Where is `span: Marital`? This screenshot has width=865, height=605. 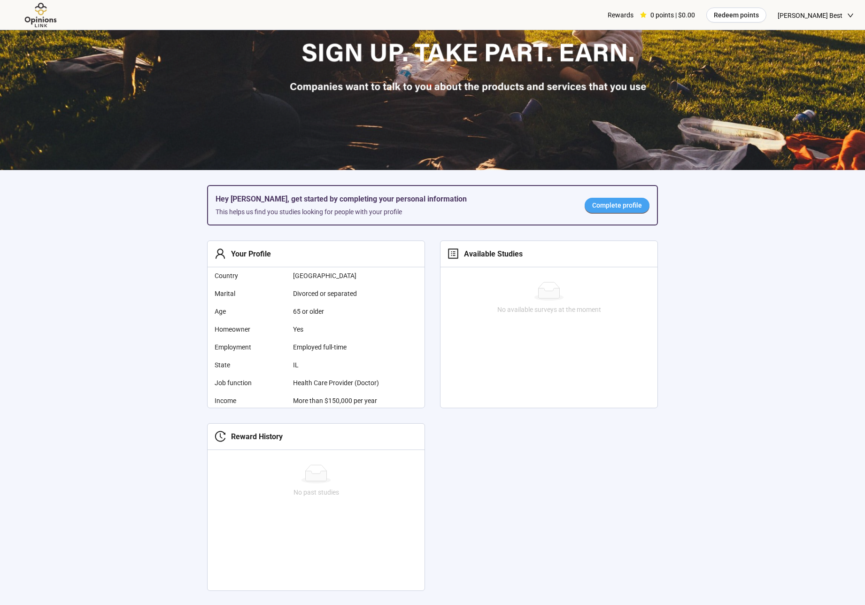
span: Marital is located at coordinates (250, 294).